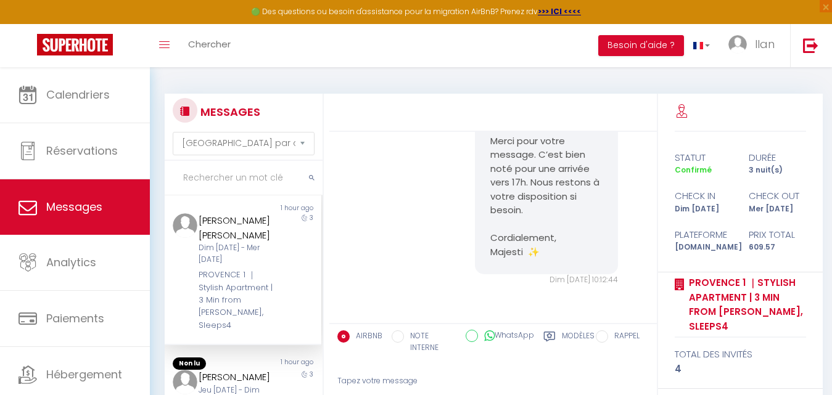 The image size is (832, 395). What do you see at coordinates (430, 342) in the screenshot?
I see `label: NOTE INTERNE` at bounding box center [430, 342].